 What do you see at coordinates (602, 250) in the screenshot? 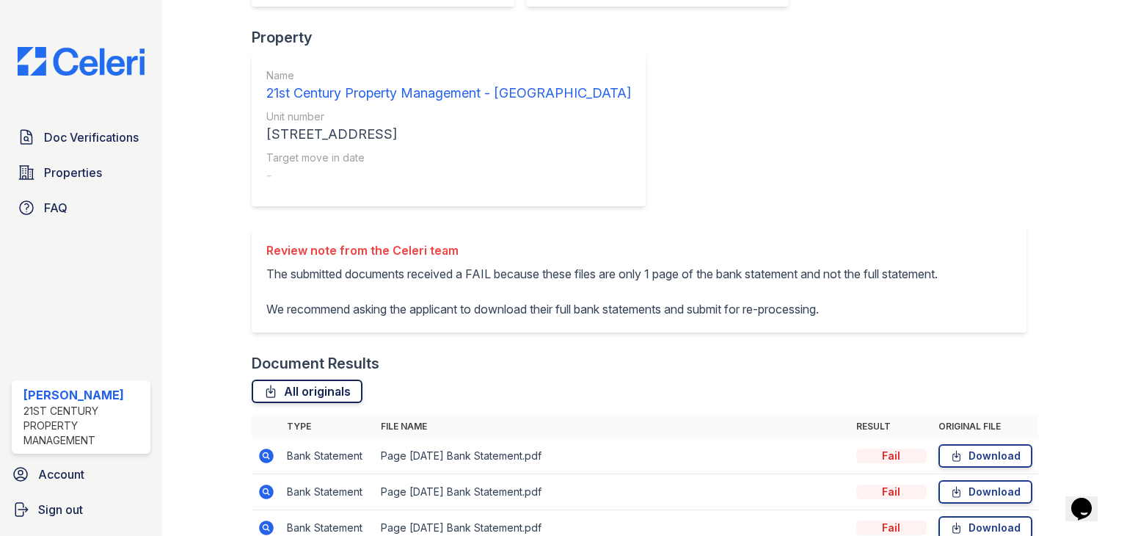
I see `div: Review note from the Celeri team` at bounding box center [602, 250].